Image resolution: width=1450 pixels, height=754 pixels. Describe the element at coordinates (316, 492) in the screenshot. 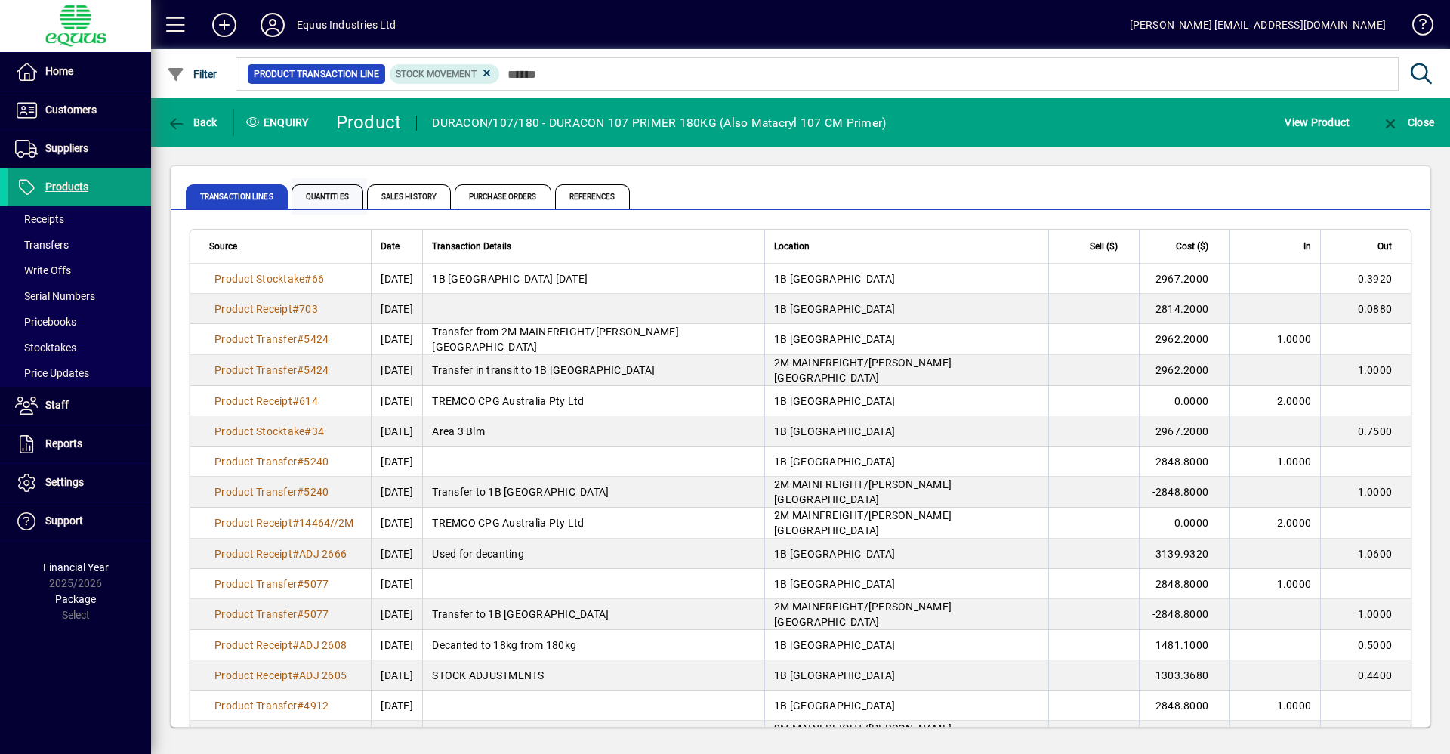

I see `span: 5240` at that location.